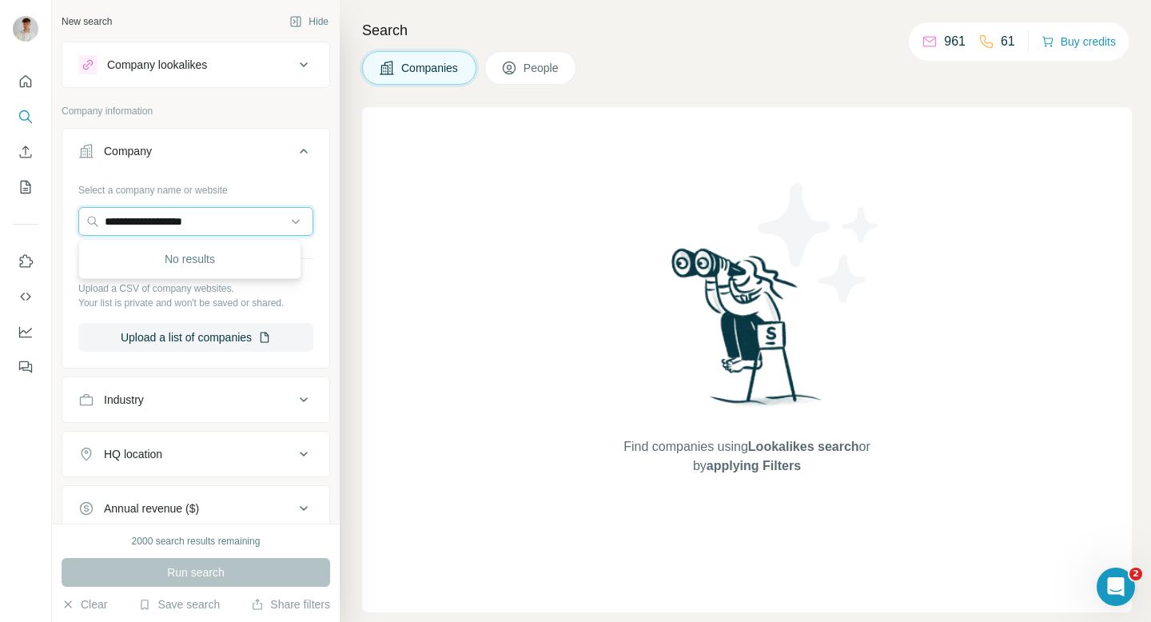  Describe the element at coordinates (196, 337) in the screenshot. I see `button: Upload a list of companies` at that location.